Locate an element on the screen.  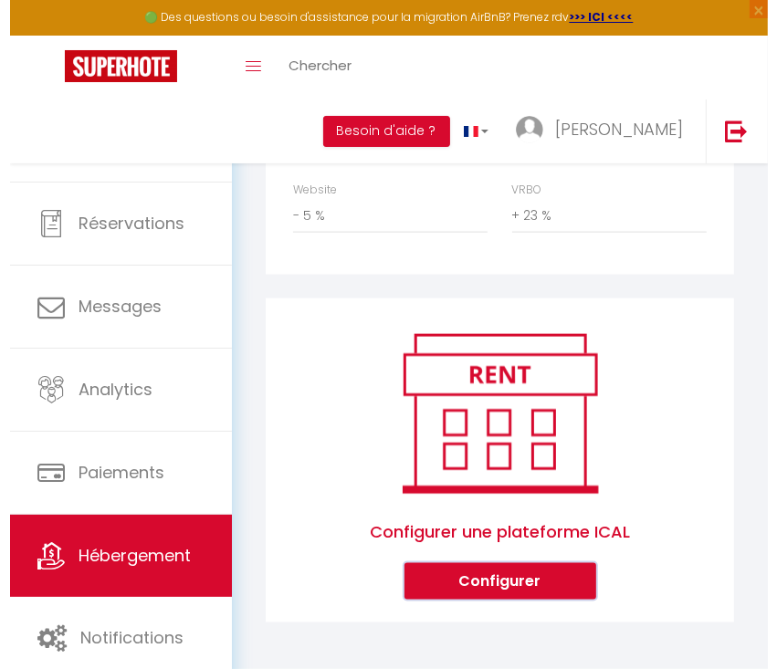
span: Réservations is located at coordinates (121, 223).